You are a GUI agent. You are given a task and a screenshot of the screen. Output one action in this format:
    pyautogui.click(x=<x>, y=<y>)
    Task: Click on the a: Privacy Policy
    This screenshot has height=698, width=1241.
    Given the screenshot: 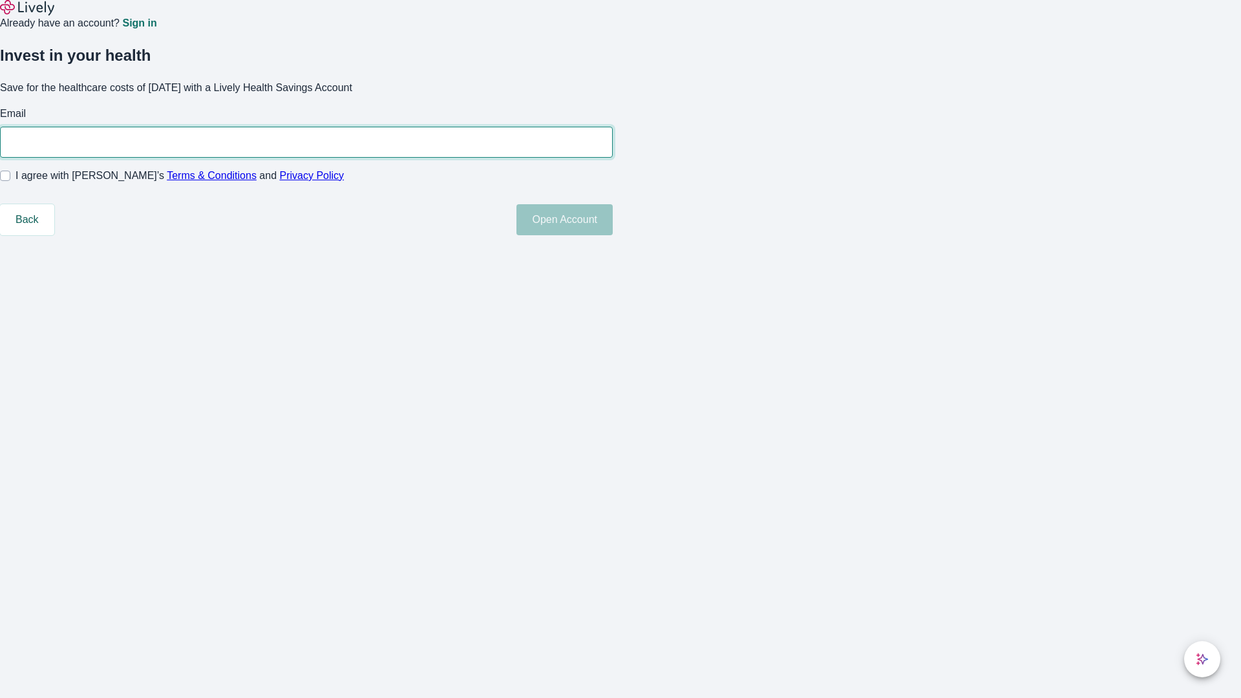 What is the action you would take?
    pyautogui.click(x=312, y=175)
    